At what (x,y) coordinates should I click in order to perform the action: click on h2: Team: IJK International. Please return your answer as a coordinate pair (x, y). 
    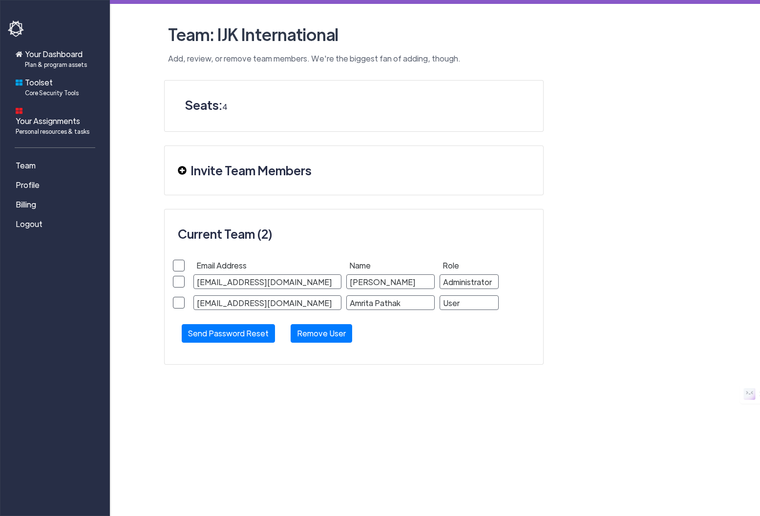
    Looking at the image, I should click on (435, 34).